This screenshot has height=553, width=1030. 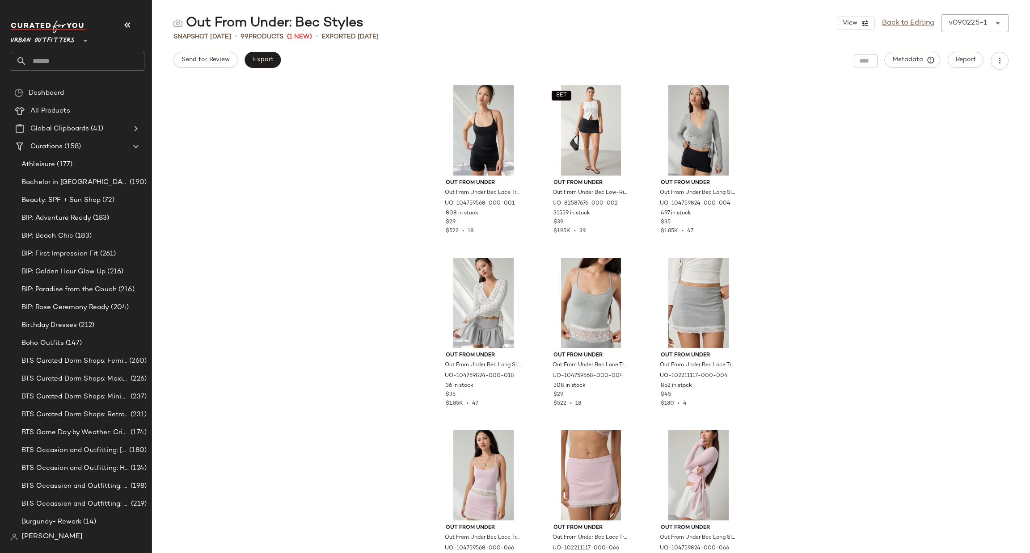 I want to click on span: (180), so click(x=137, y=450).